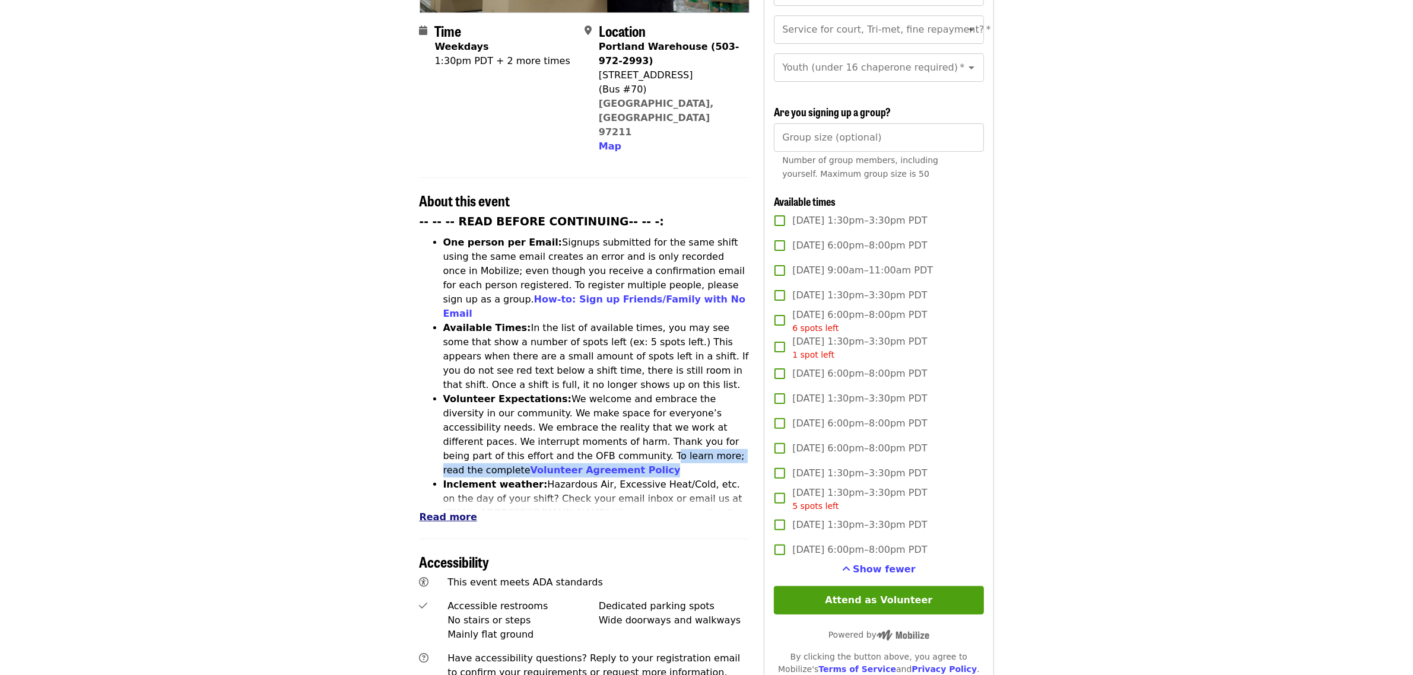 The height and width of the screenshot is (675, 1413). Describe the element at coordinates (487, 327) in the screenshot. I see `strong: Available Times:` at that location.